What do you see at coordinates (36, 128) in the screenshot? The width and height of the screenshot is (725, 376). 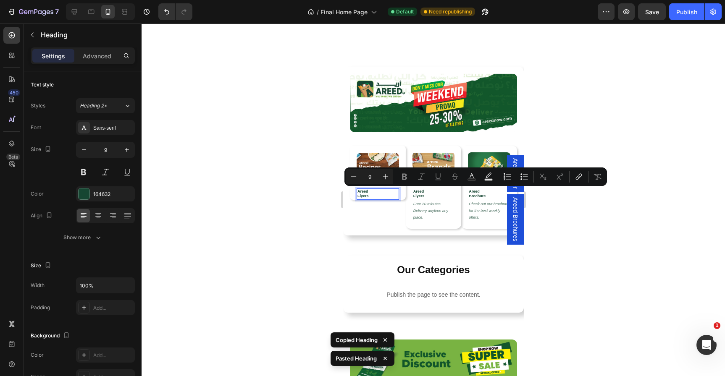 I see `div: Font` at bounding box center [36, 128].